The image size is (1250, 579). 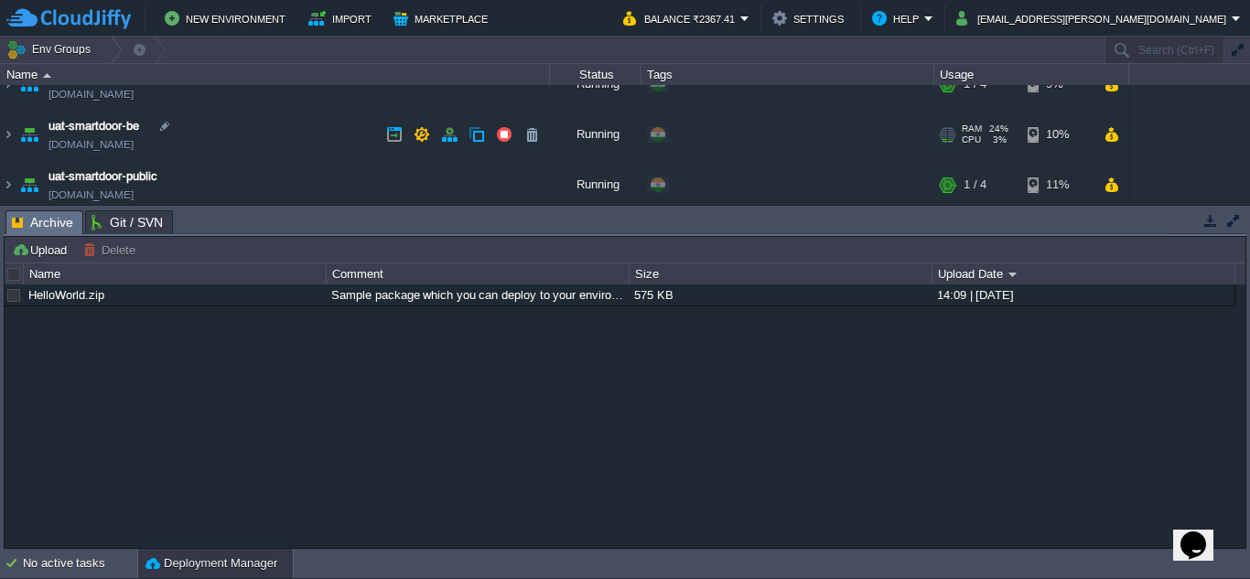 I want to click on div: 1 / 4, so click(x=974, y=185).